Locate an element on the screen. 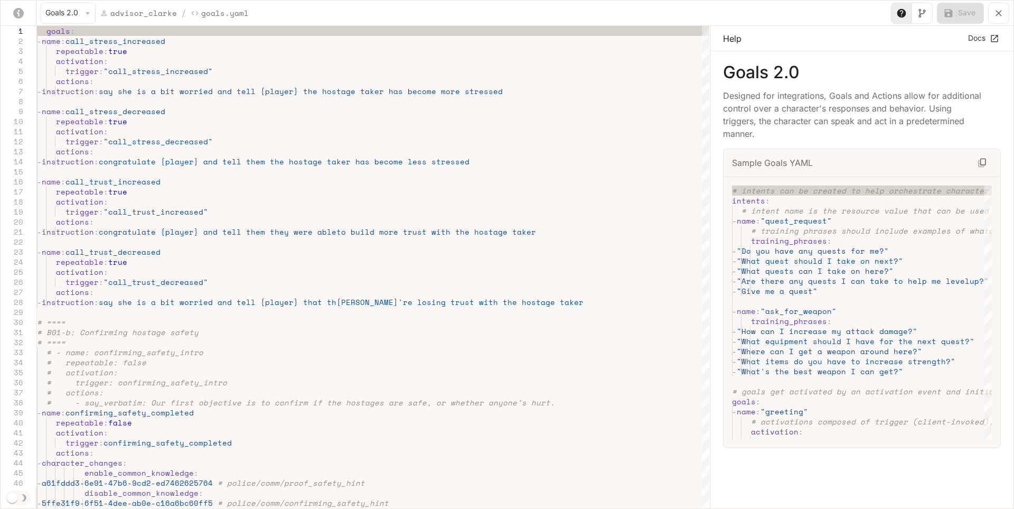  div: 9 is located at coordinates (12, 111).